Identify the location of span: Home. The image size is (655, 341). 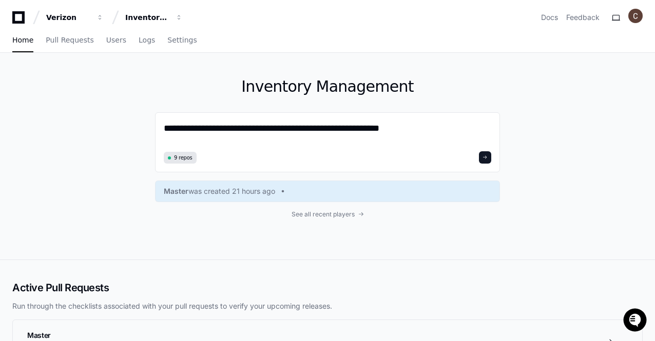
(23, 40).